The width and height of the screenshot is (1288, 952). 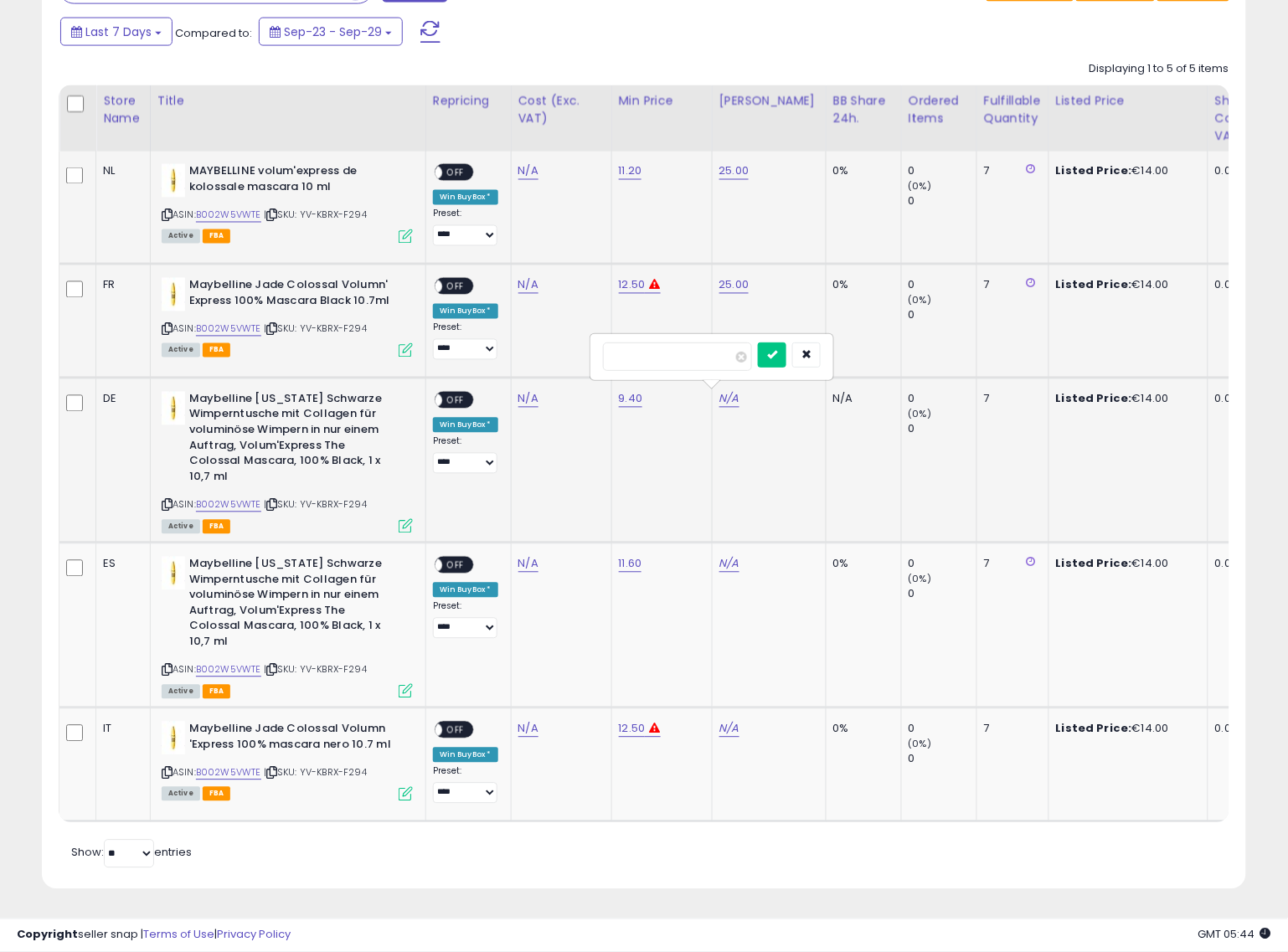 I want to click on div: BB Share 24h., so click(x=864, y=110).